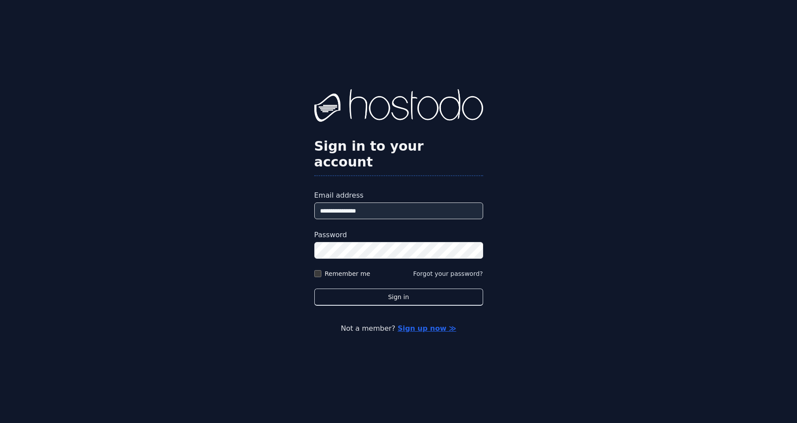 The width and height of the screenshot is (797, 423). What do you see at coordinates (399, 196) in the screenshot?
I see `label: Email address` at bounding box center [399, 196].